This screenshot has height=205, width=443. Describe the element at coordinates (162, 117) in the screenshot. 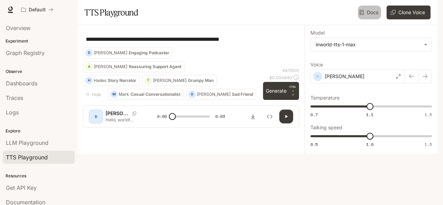

I see `span: 0:00` at that location.